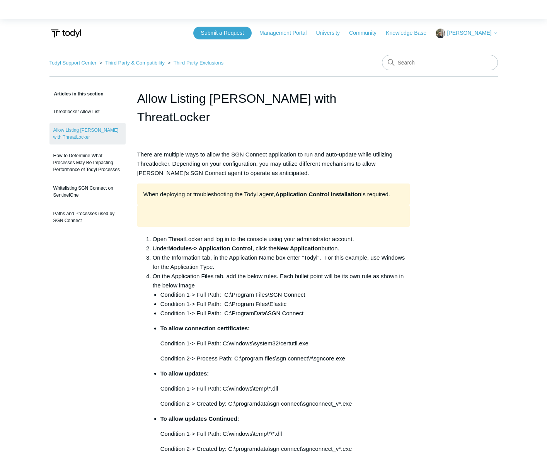  What do you see at coordinates (318, 194) in the screenshot?
I see `strong: Application Control Installation` at bounding box center [318, 194].